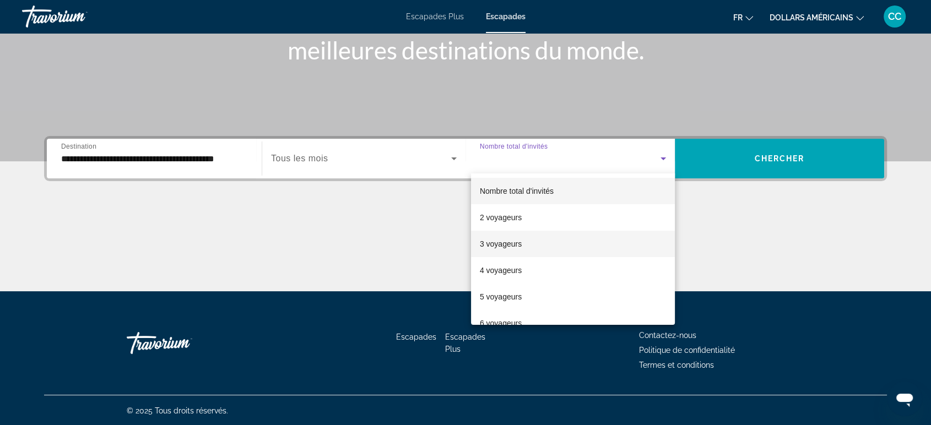 The image size is (931, 425). Describe the element at coordinates (517, 191) in the screenshot. I see `font: Nombre total d'invités` at that location.